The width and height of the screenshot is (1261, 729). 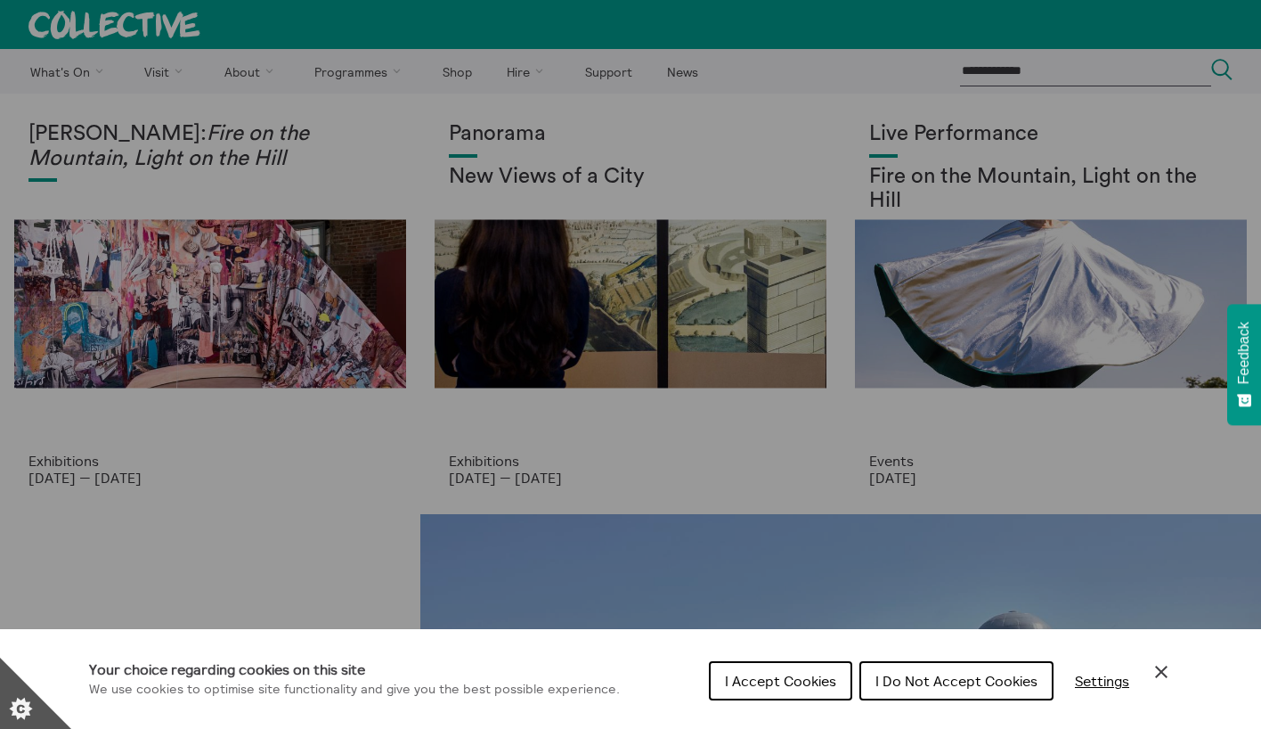 What do you see at coordinates (1162, 672) in the screenshot?
I see `button: Close Cookie Control` at bounding box center [1162, 672].